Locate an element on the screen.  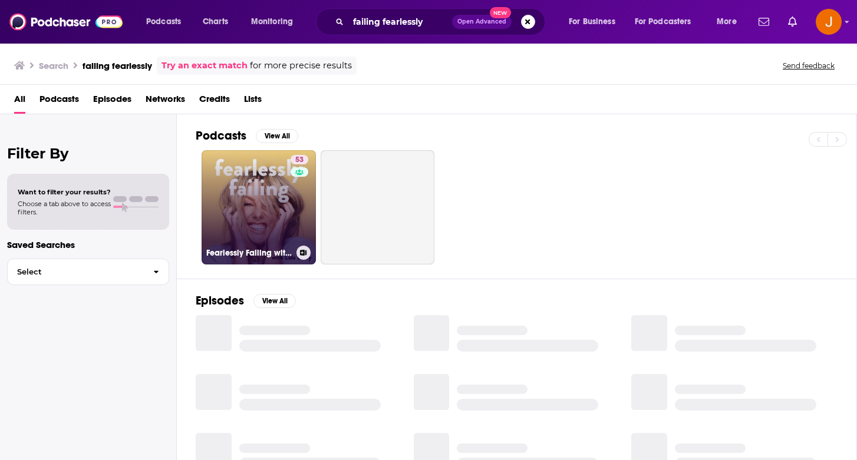
a: Networks is located at coordinates (165, 101).